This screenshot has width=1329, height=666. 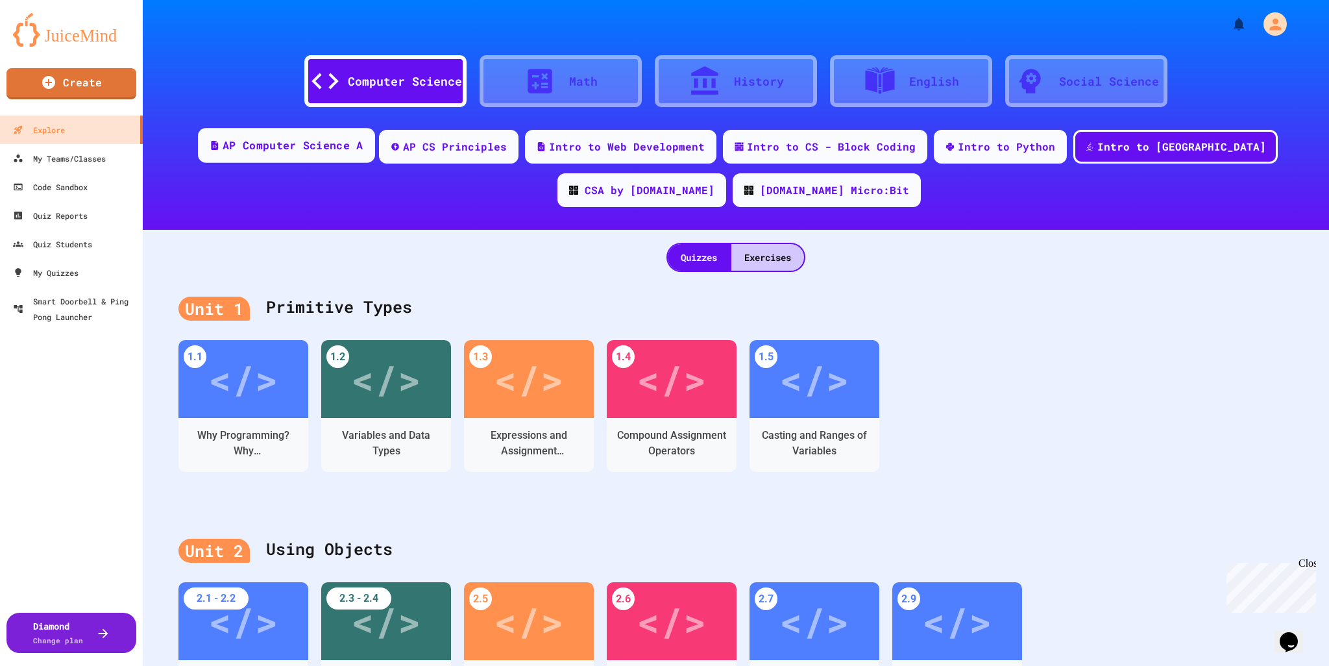 What do you see at coordinates (71, 633) in the screenshot?
I see `button: DiamondChange plan` at bounding box center [71, 633].